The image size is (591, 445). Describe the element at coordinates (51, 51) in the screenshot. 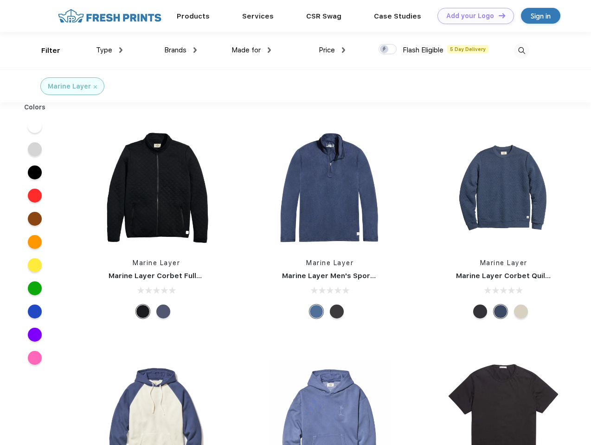

I see `div: Filter` at that location.